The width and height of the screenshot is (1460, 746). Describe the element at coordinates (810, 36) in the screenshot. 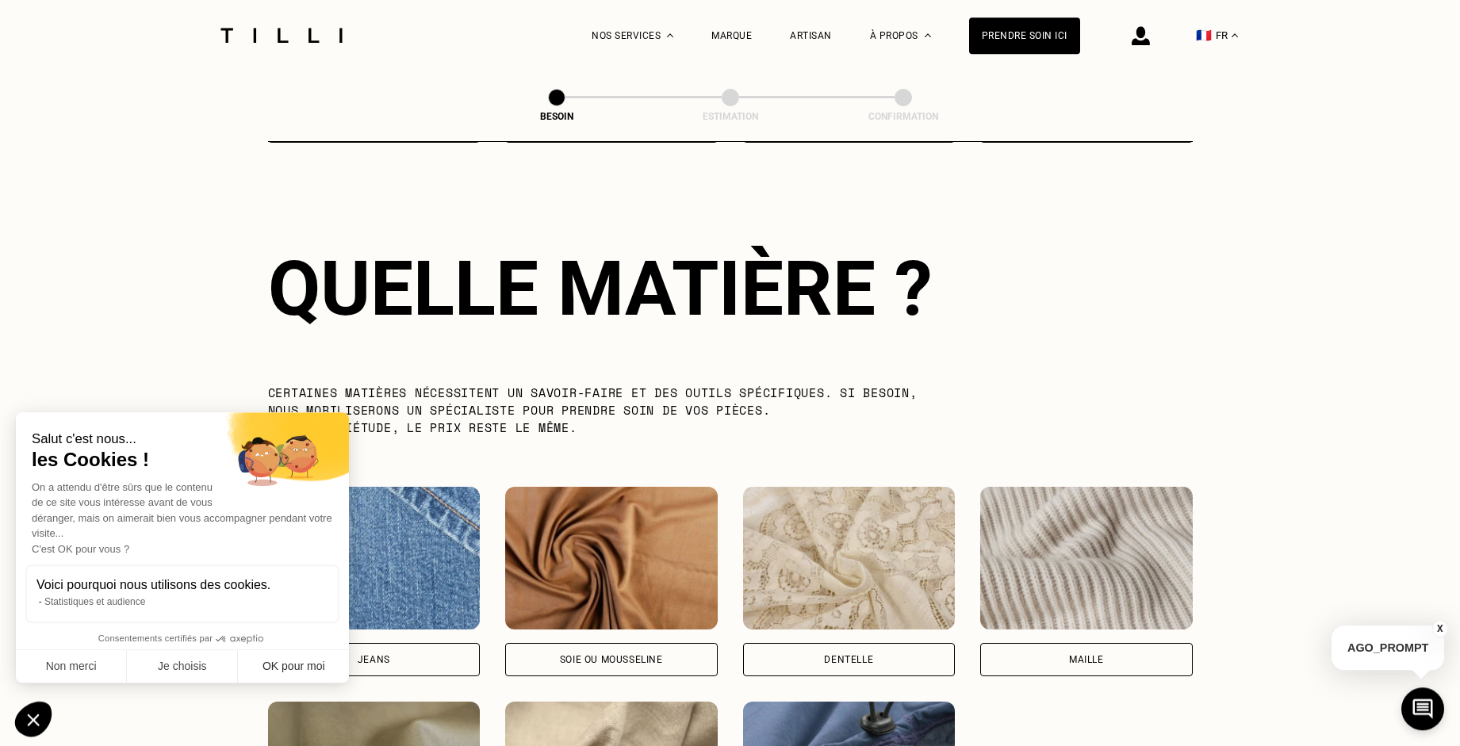

I see `div: Artisan` at that location.